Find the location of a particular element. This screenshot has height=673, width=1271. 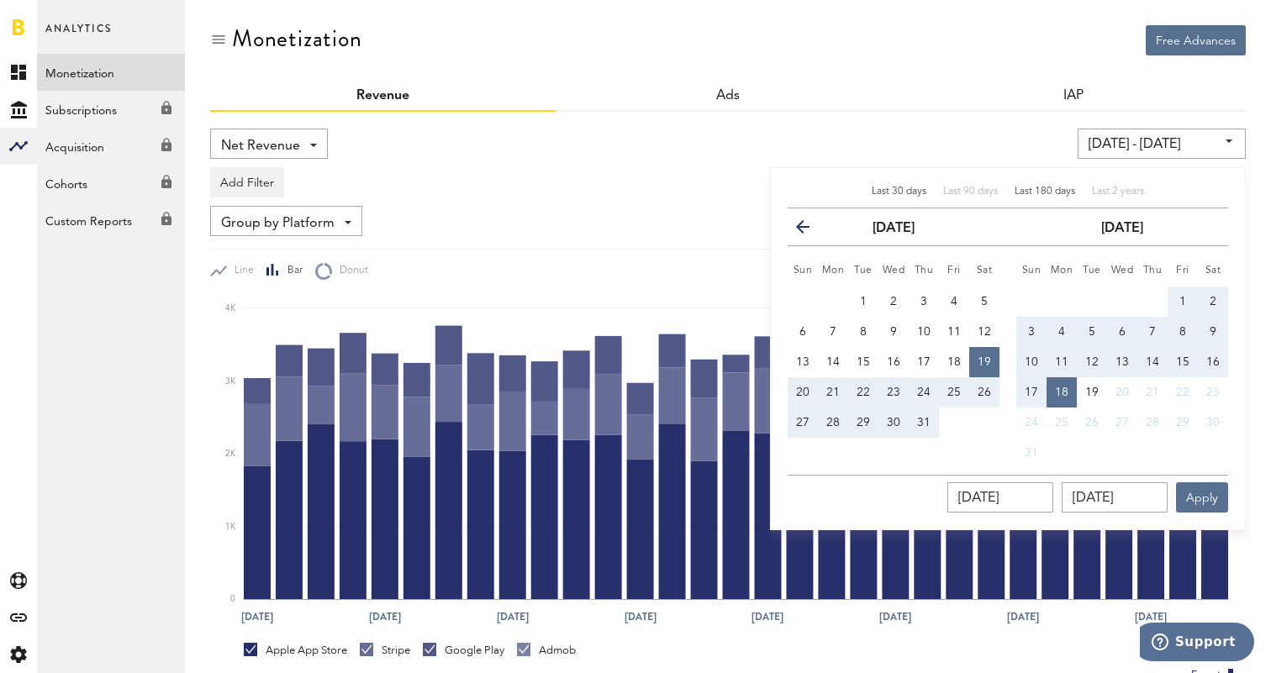

span: 11 is located at coordinates (954, 332).